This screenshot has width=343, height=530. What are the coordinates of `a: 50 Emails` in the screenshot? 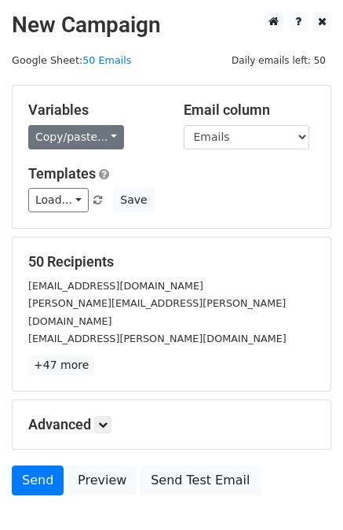 It's located at (107, 60).